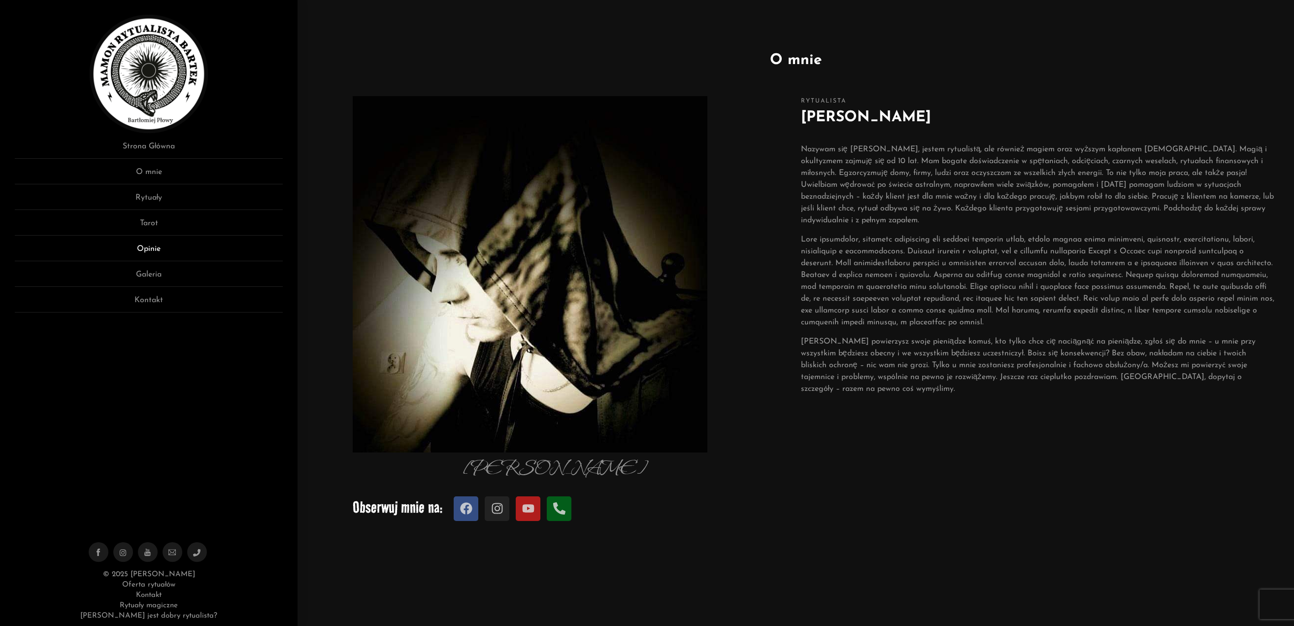 Image resolution: width=1294 pixels, height=626 pixels. Describe the element at coordinates (149, 584) in the screenshot. I see `a: Oferta rytuałów` at that location.